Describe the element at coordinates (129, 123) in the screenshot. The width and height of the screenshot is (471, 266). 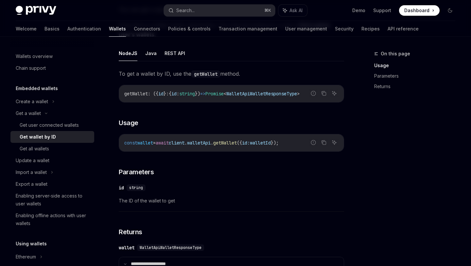
I see `span: Usage` at that location.